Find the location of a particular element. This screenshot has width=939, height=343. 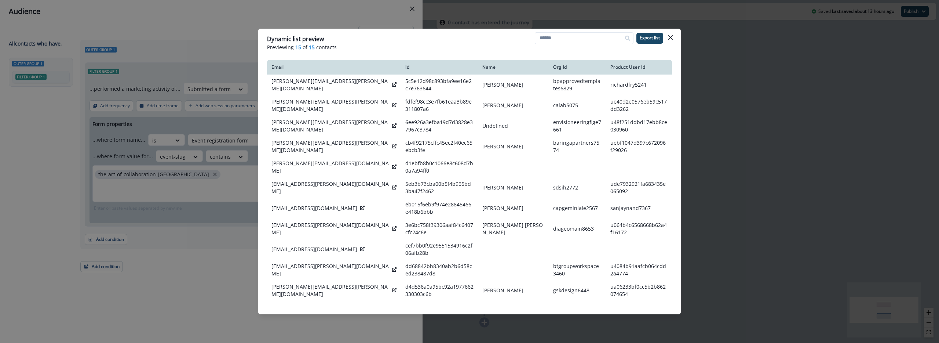

td: capgeminiaie2567 is located at coordinates (577, 208).